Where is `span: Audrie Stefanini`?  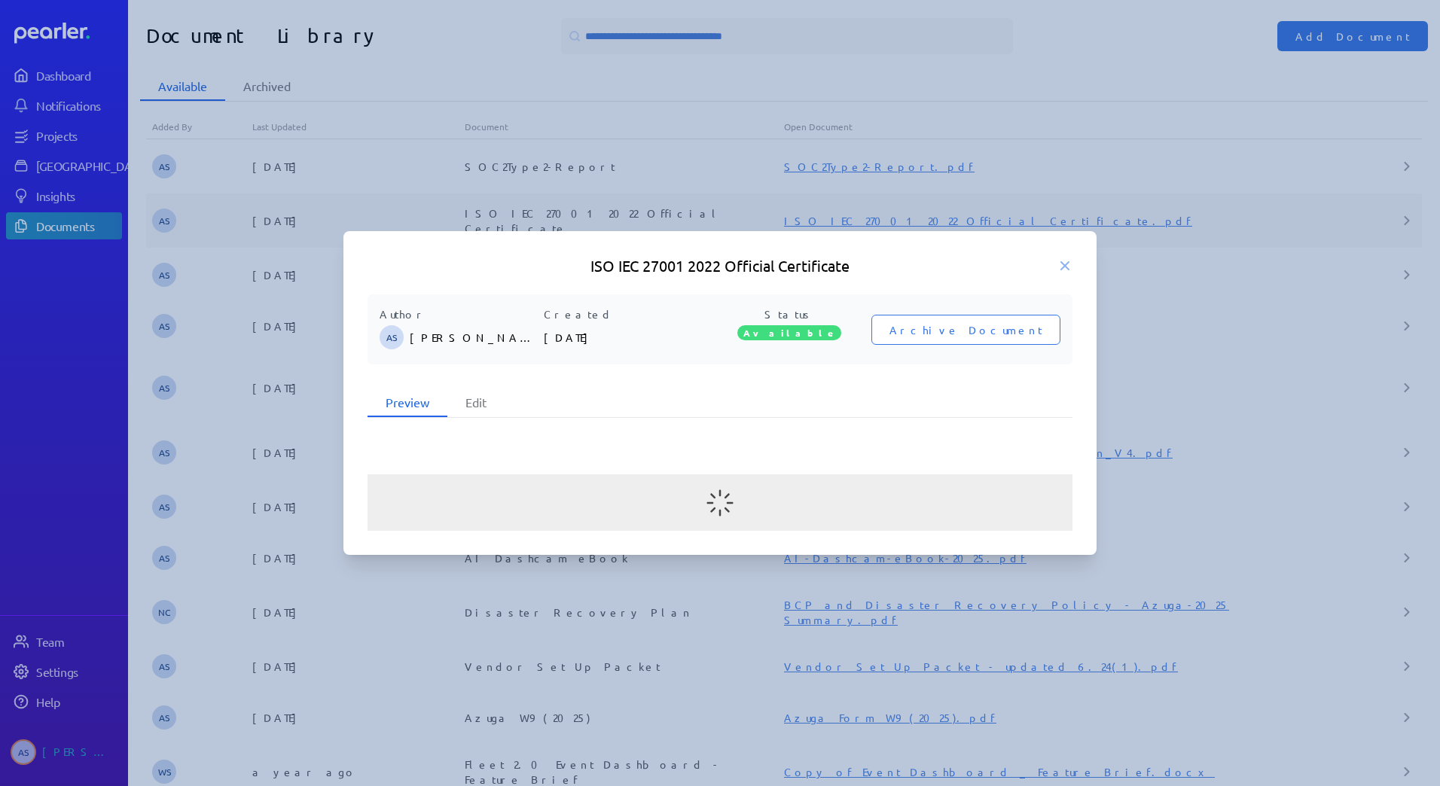
span: Audrie Stefanini is located at coordinates (392, 337).